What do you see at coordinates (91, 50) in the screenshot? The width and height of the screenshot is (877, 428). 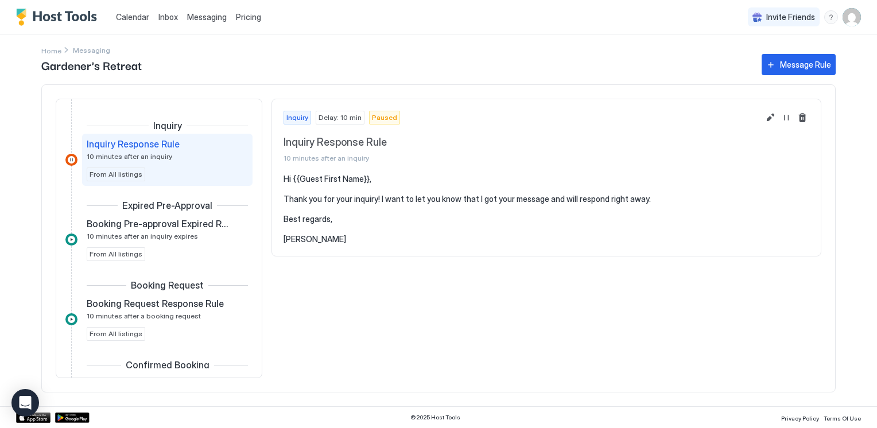 I see `span: Breadcrumb` at bounding box center [91, 50].